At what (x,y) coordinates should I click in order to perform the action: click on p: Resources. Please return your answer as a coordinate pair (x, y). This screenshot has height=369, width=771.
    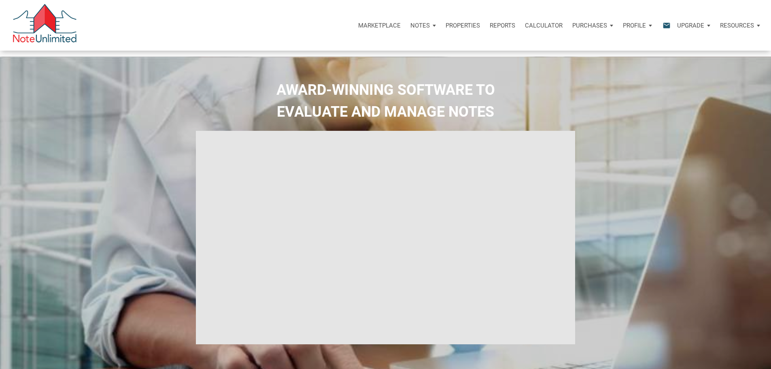
    Looking at the image, I should click on (737, 26).